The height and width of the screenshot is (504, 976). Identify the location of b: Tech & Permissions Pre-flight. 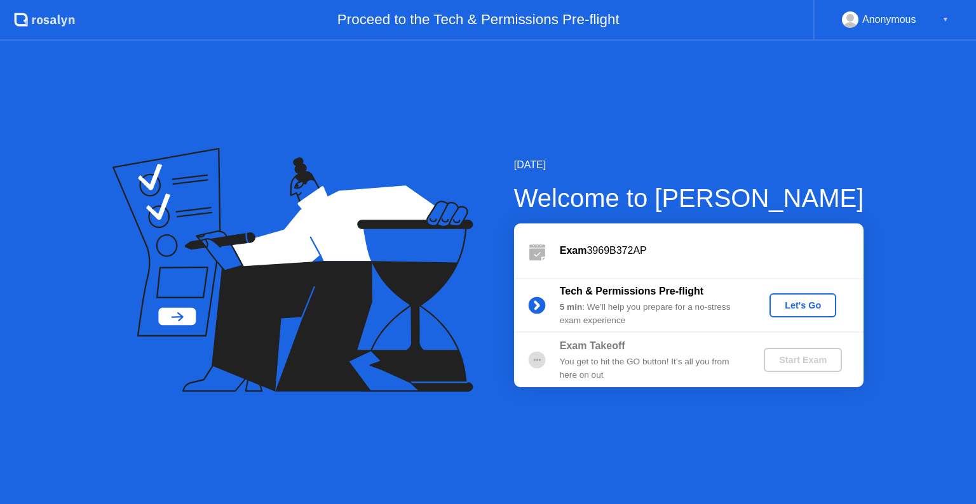
(632, 291).